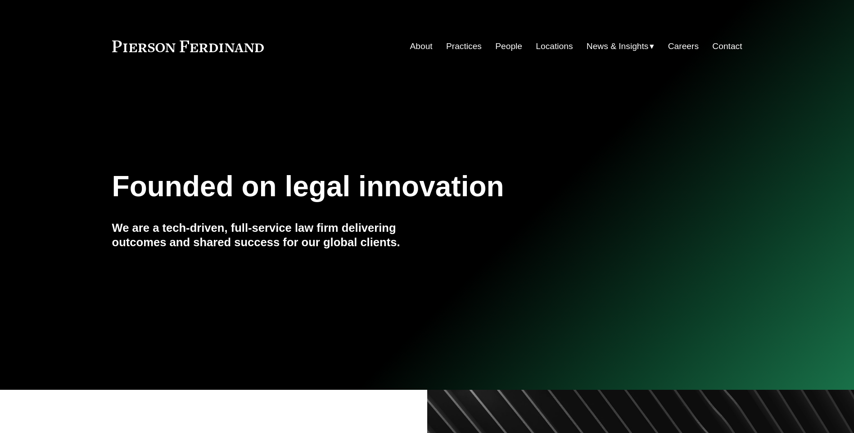  I want to click on a: Practices, so click(464, 46).